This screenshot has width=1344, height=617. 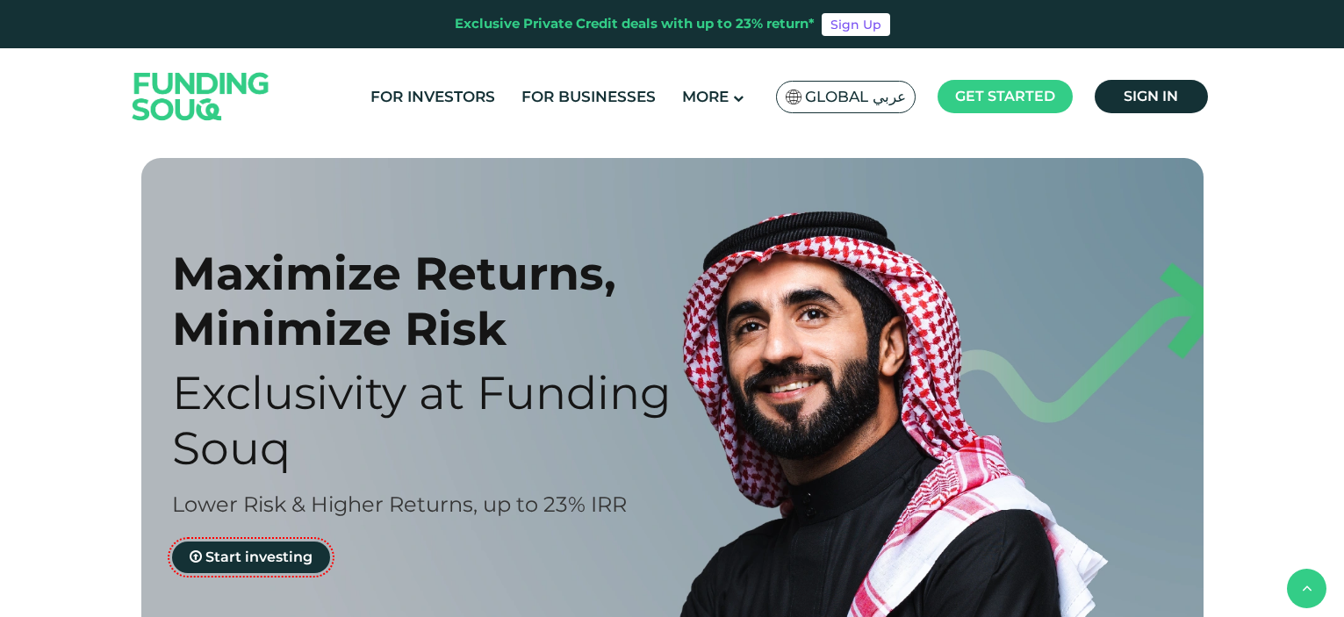 I want to click on a: For Investors, so click(x=433, y=97).